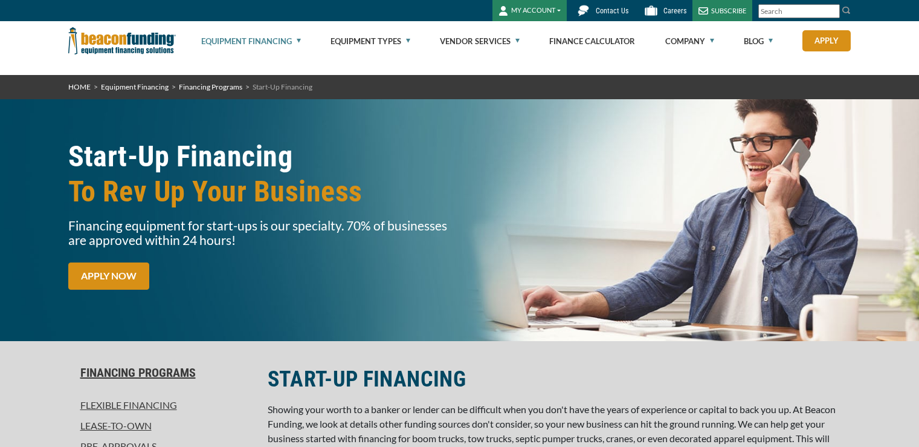 The height and width of the screenshot is (447, 919). I want to click on a: Equipment Types, so click(370, 41).